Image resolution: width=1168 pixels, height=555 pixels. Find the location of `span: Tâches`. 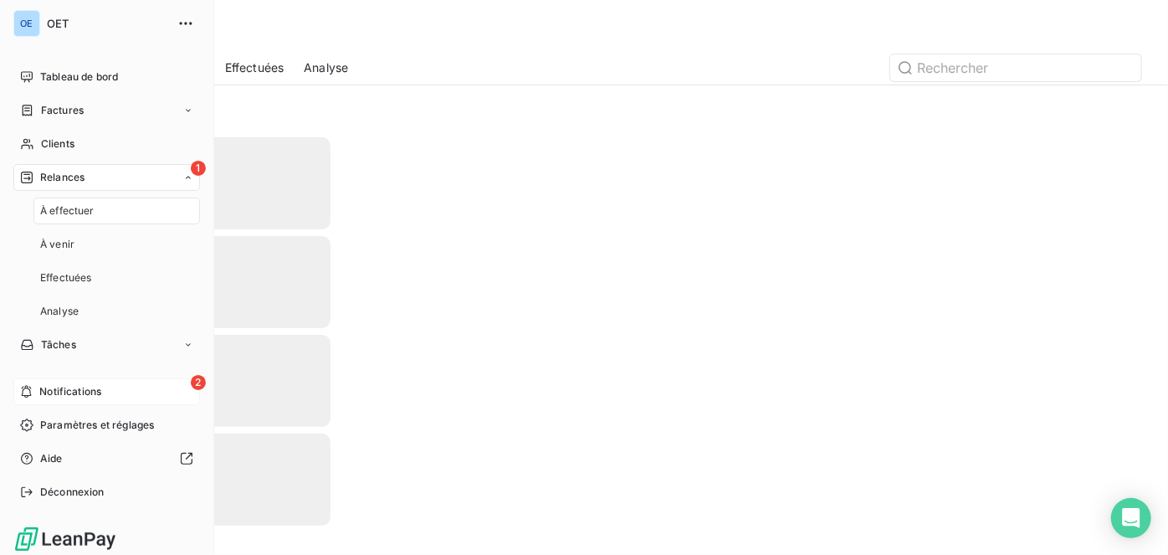

span: Tâches is located at coordinates (59, 345).